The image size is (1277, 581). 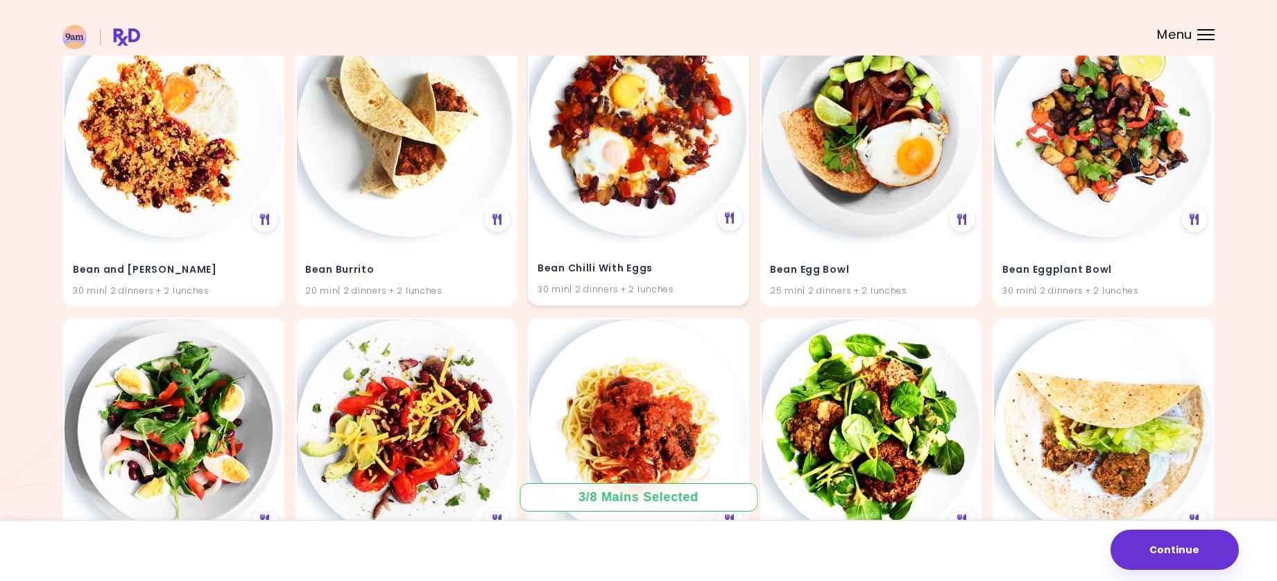 I want to click on h4: Bean Chilli With Eggs, so click(x=638, y=268).